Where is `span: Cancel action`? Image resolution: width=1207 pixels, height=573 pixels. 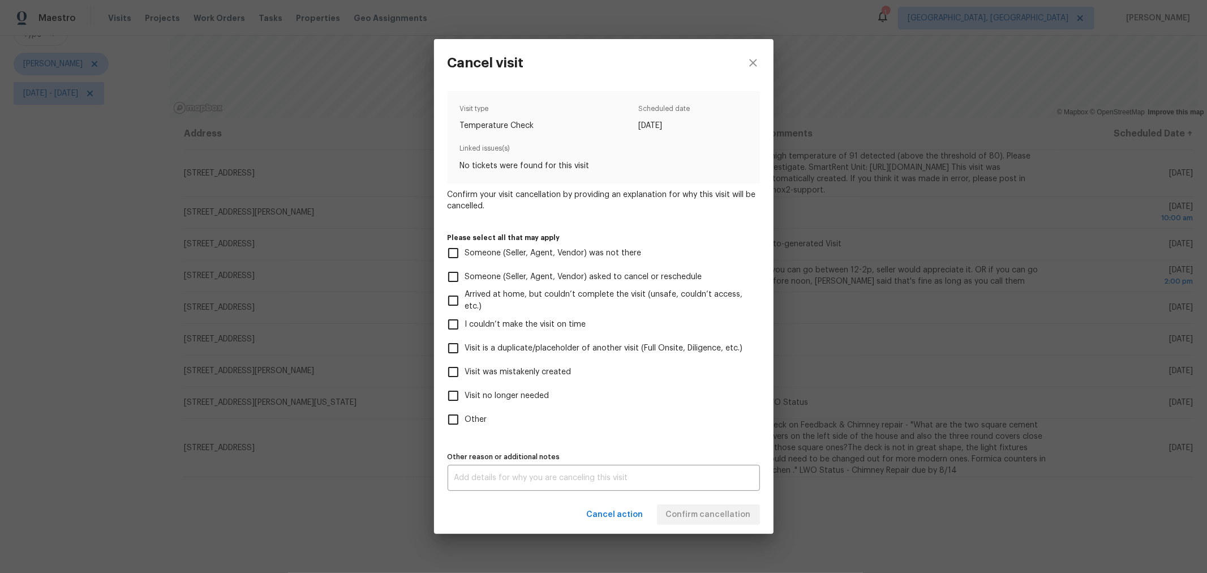 span: Cancel action is located at coordinates (615, 515).